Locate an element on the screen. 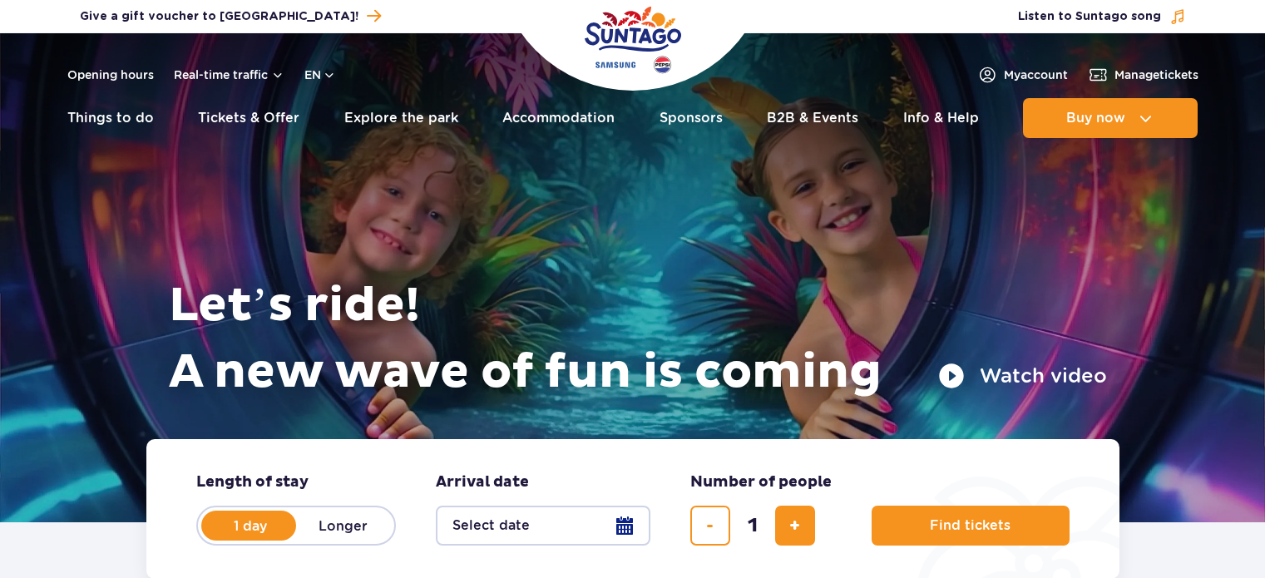 This screenshot has width=1265, height=578. label: 1 day is located at coordinates (250, 526).